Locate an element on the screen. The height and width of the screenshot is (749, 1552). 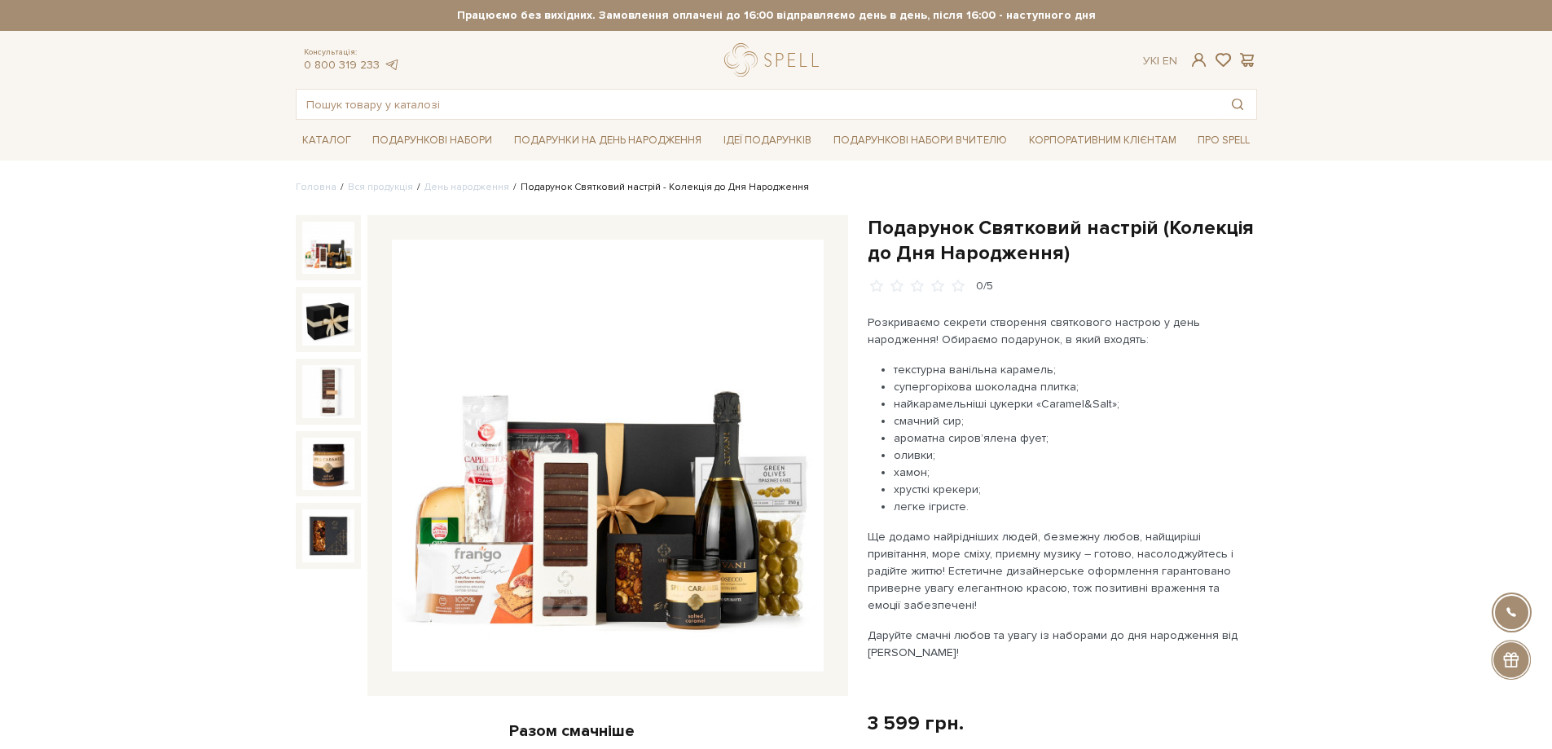
li: легке ігристе. is located at coordinates (1072, 506).